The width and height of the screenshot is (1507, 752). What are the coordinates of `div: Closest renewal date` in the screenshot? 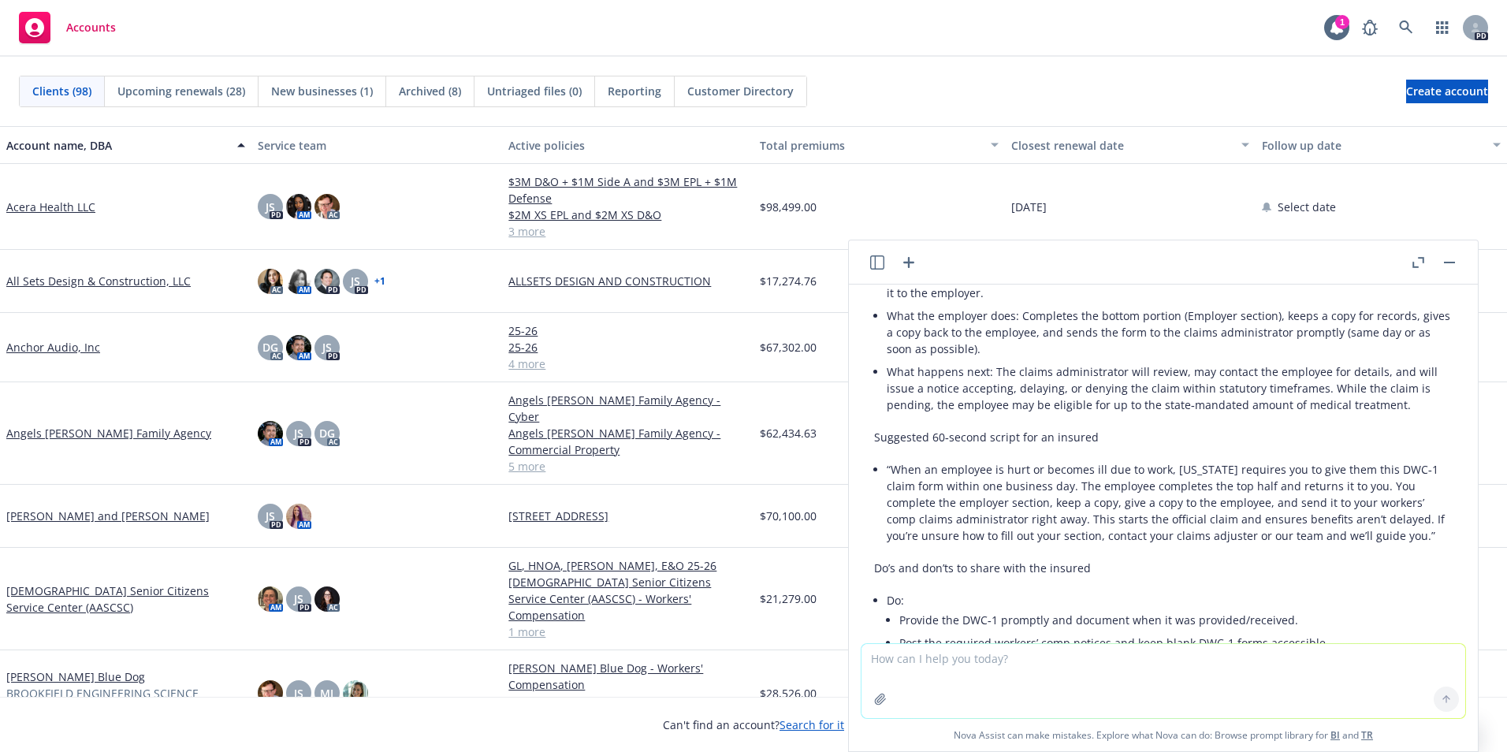 It's located at (1121, 145).